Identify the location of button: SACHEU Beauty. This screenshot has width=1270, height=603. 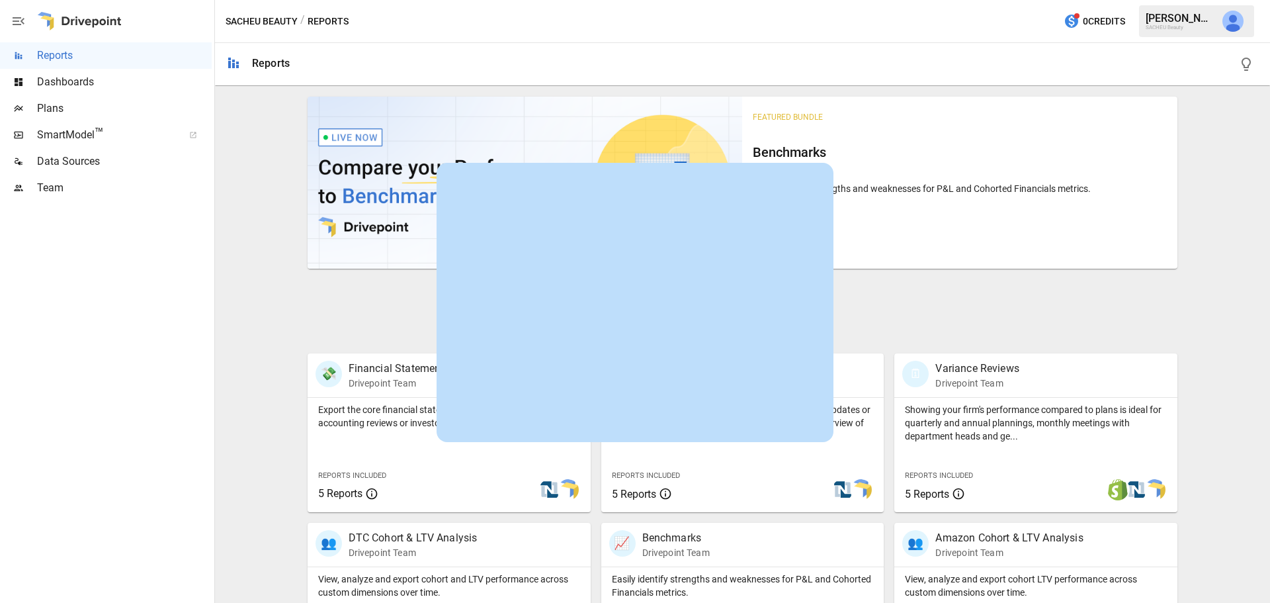
(261, 21).